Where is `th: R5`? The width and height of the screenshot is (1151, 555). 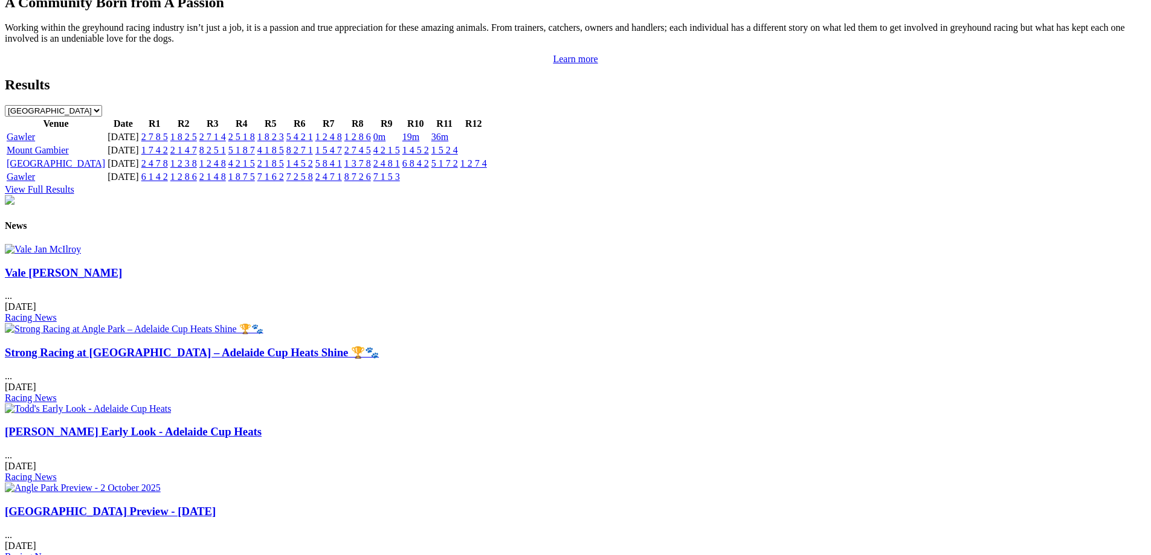
th: R5 is located at coordinates (271, 124).